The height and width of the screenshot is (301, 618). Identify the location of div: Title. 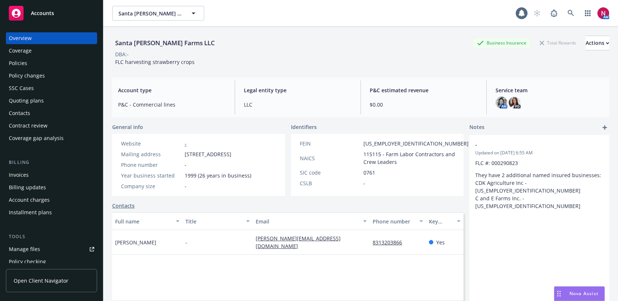
(213, 221).